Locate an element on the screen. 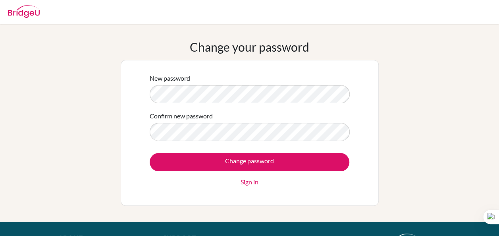 The width and height of the screenshot is (499, 236). input: Change password is located at coordinates (249, 162).